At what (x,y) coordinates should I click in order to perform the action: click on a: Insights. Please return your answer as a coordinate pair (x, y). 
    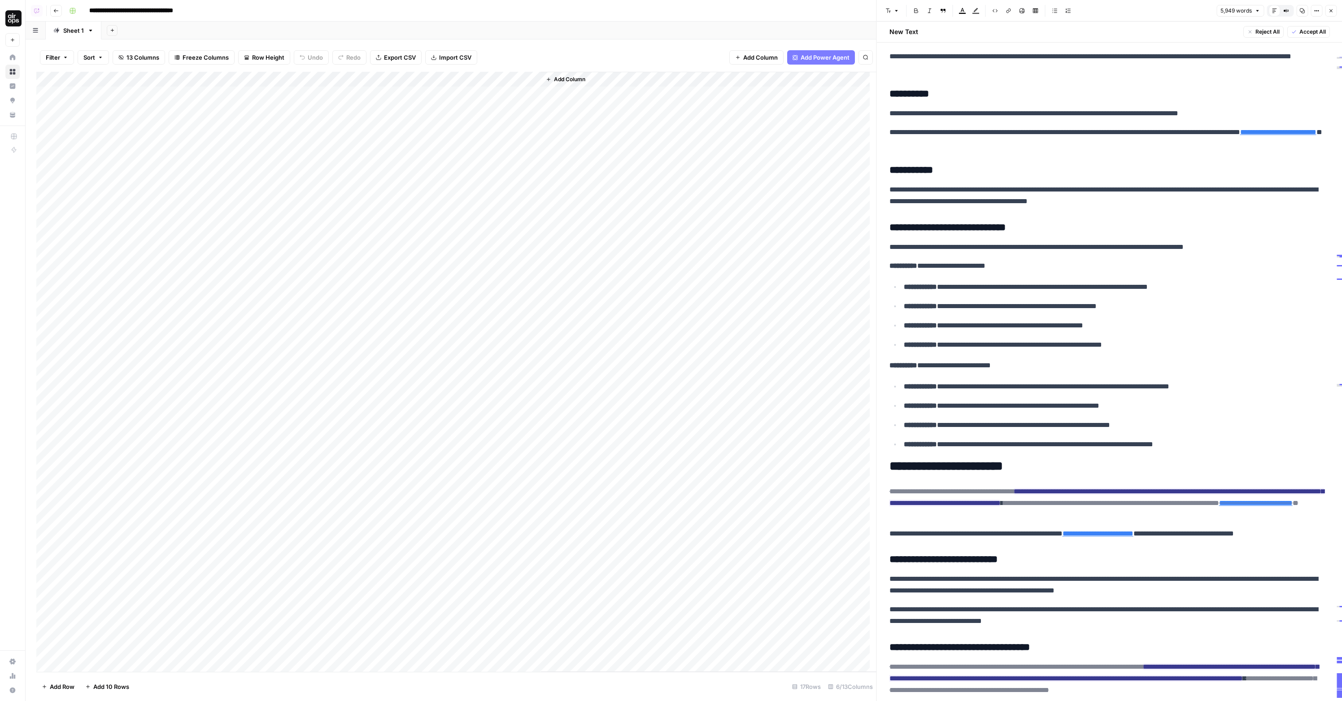
    Looking at the image, I should click on (13, 86).